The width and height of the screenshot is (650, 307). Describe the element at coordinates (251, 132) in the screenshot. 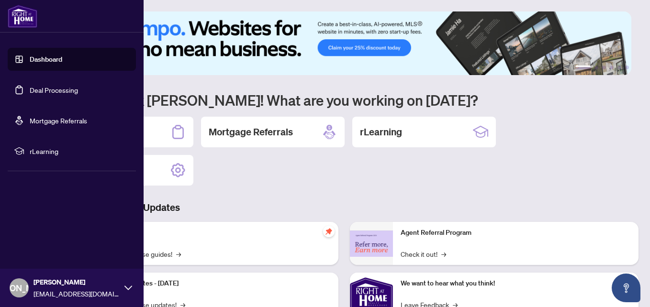

I see `h2: Mortgage Referrals` at that location.